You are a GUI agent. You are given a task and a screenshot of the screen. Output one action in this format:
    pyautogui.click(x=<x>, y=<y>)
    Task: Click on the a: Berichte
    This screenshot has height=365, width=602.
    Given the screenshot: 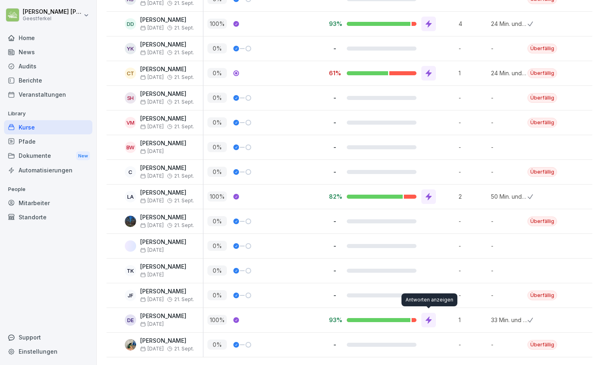 What is the action you would take?
    pyautogui.click(x=48, y=80)
    